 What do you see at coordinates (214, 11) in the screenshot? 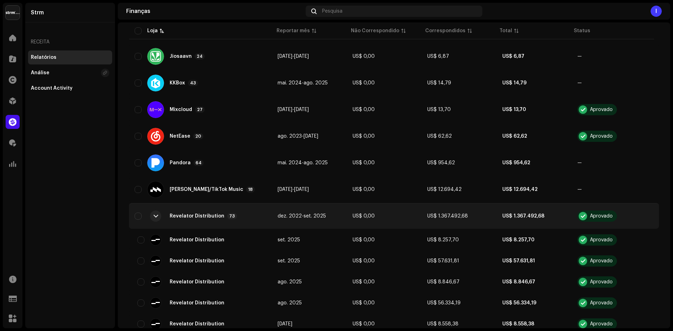
I see `div: Finanças` at bounding box center [214, 11].